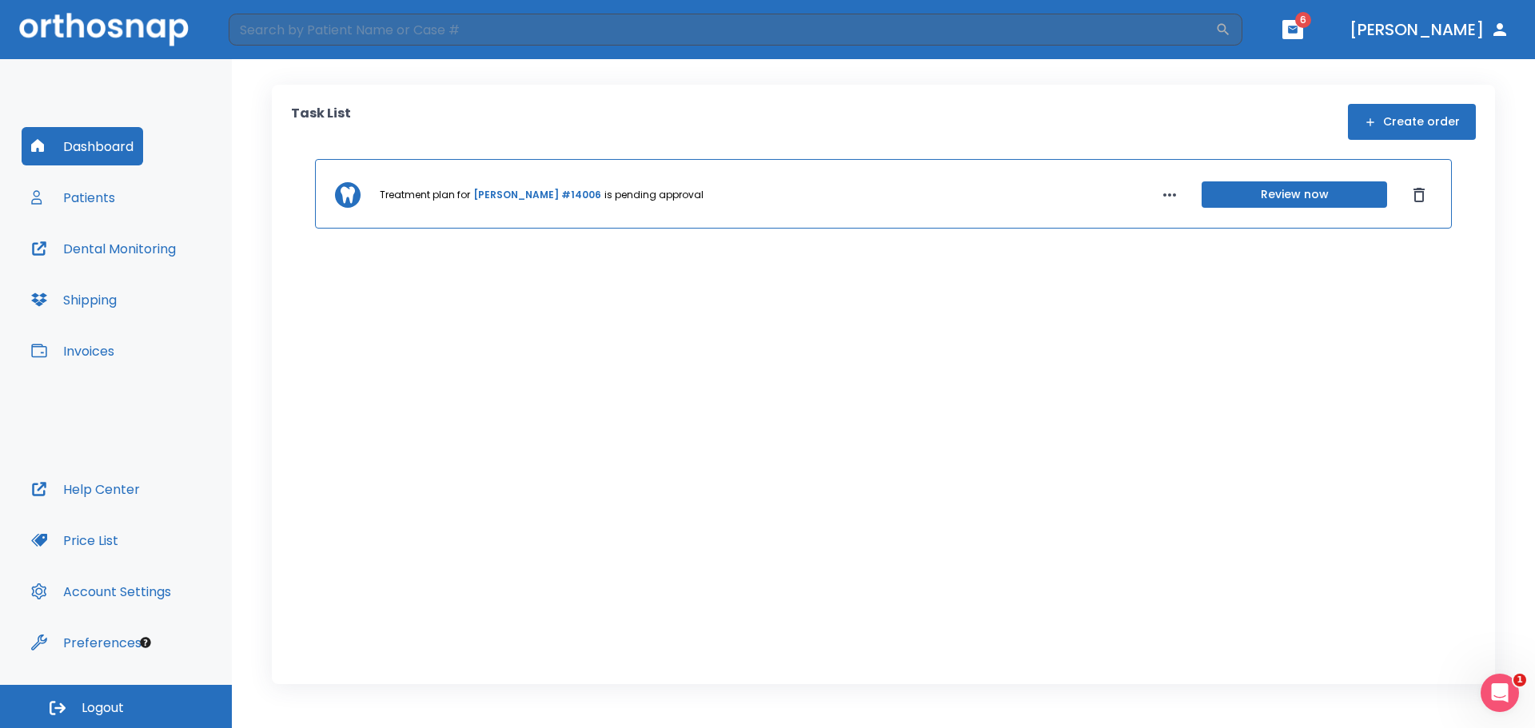 This screenshot has height=728, width=1535. Describe the element at coordinates (73, 351) in the screenshot. I see `button: Invoices` at that location.